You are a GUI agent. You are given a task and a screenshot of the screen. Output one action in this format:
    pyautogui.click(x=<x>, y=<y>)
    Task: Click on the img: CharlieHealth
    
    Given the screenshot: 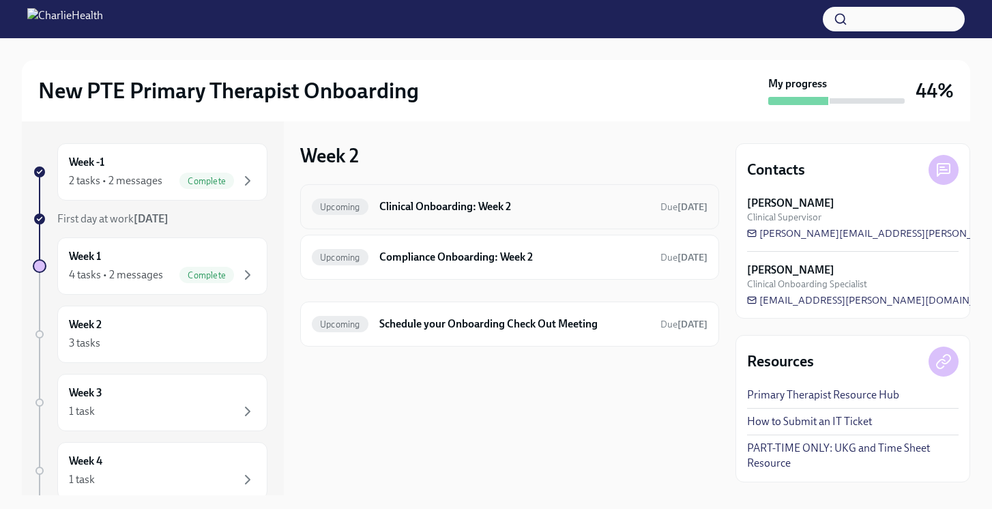 What is the action you would take?
    pyautogui.click(x=65, y=19)
    